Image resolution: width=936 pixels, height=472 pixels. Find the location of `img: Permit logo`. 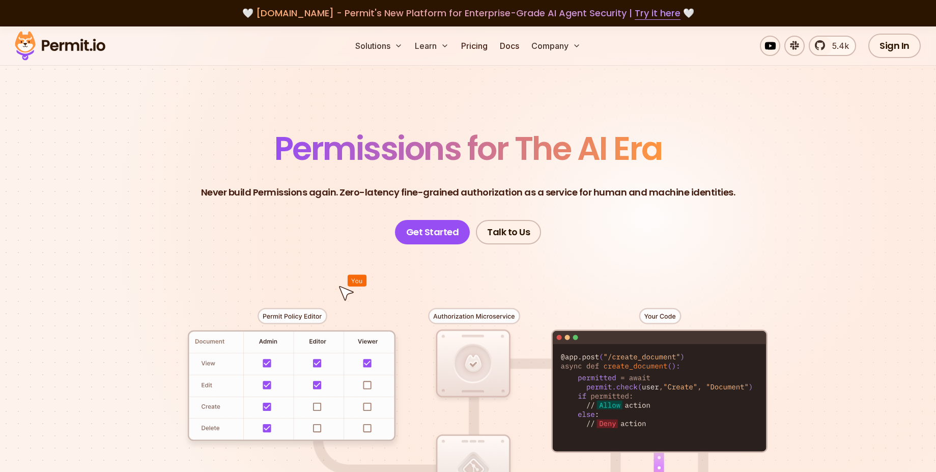

img: Permit logo is located at coordinates (60, 46).